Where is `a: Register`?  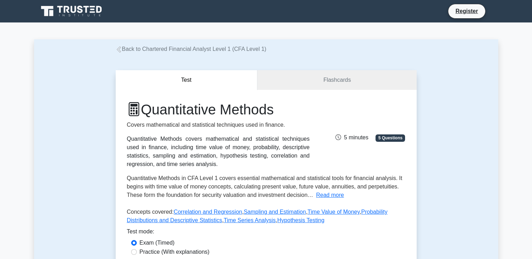 a: Register is located at coordinates (466, 11).